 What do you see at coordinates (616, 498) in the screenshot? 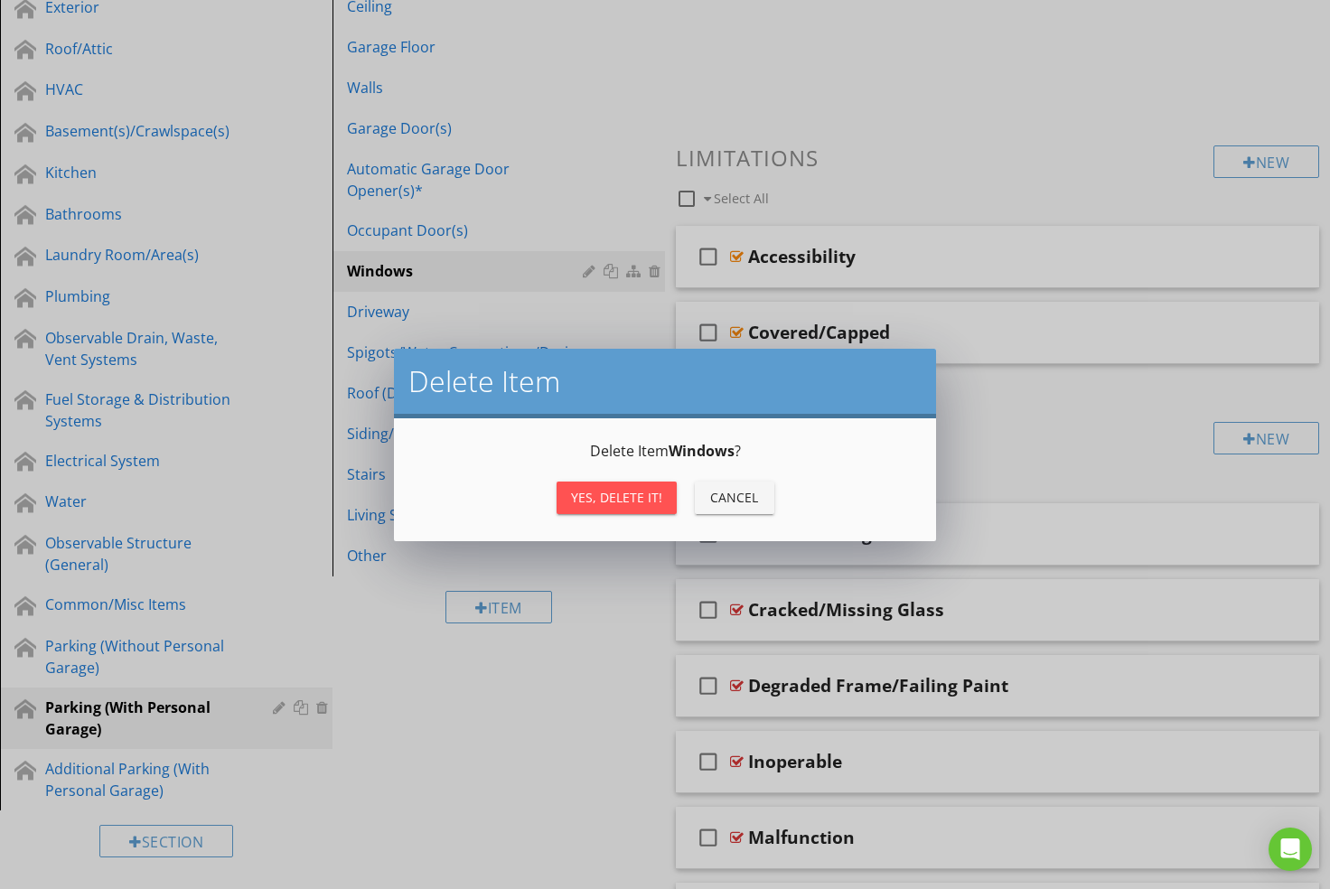
I see `button: Yes, Delete it!` at bounding box center [616, 498].